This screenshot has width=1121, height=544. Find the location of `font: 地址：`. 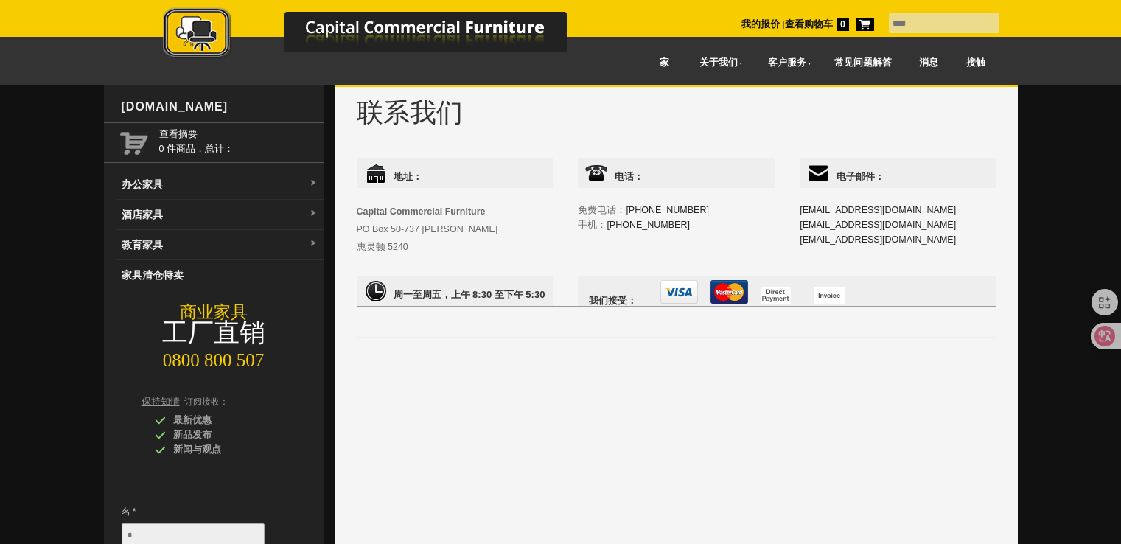

font: 地址： is located at coordinates (407, 177).